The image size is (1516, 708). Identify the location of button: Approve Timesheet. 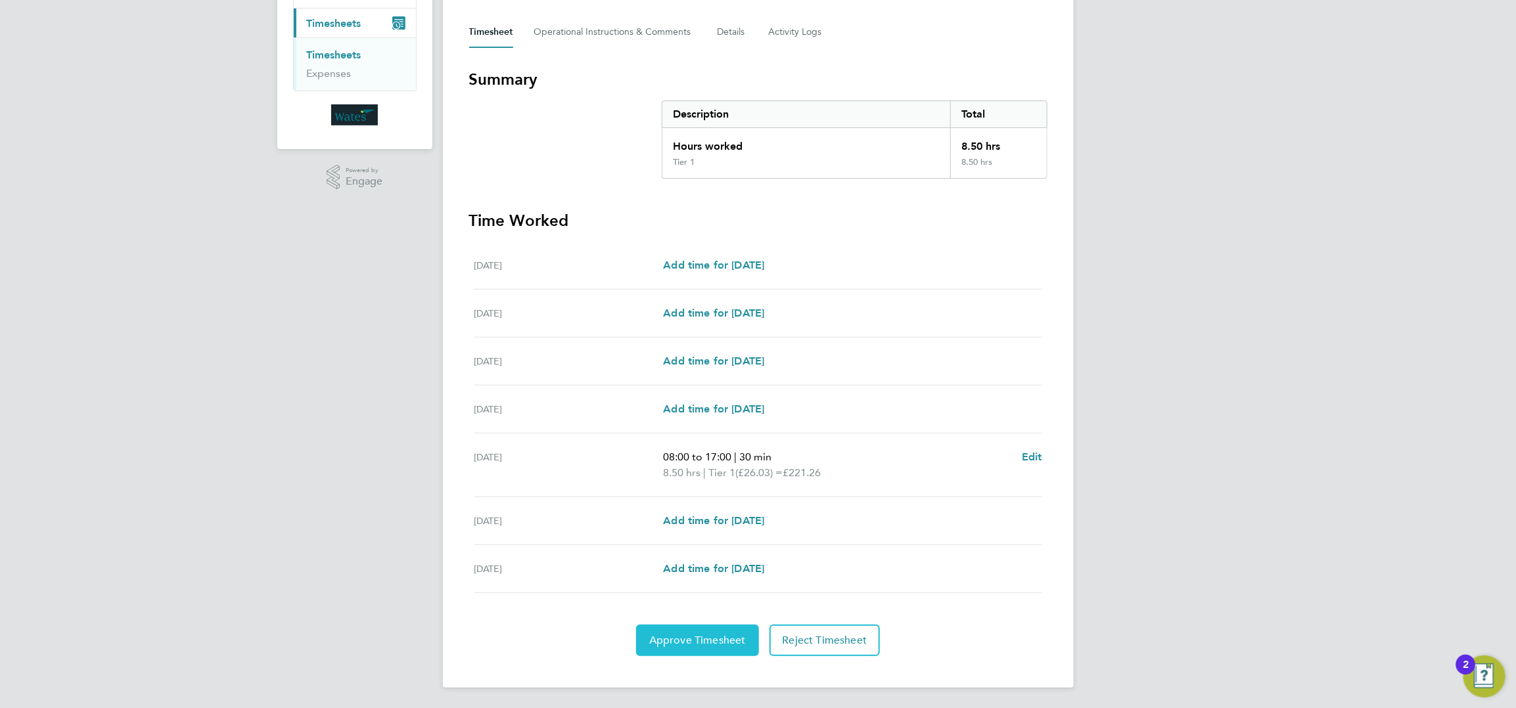
(697, 641).